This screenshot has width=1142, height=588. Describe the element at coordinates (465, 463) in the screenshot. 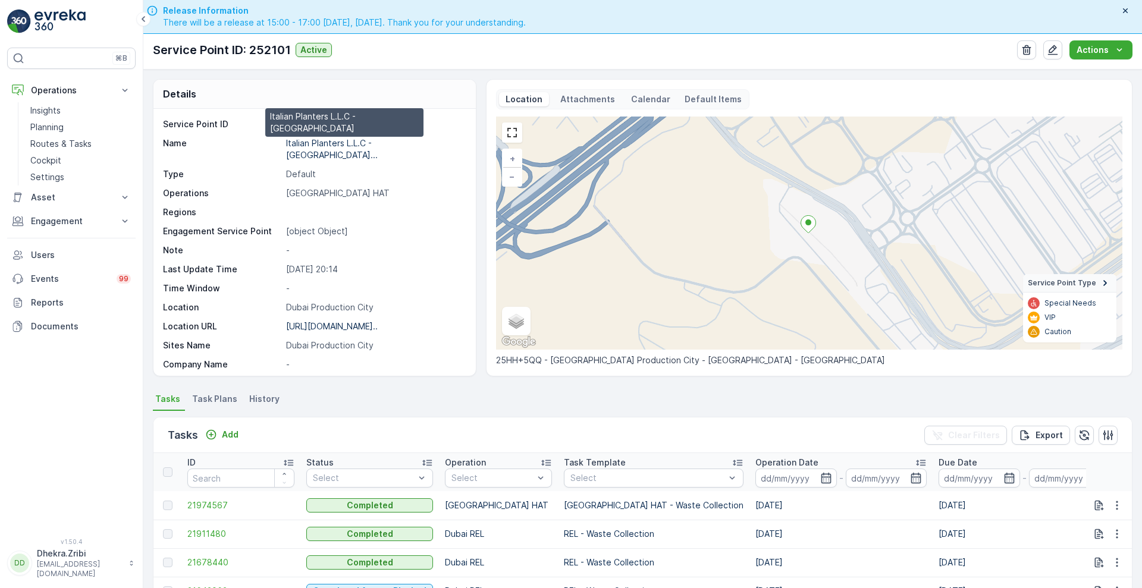

I see `p: Operation` at that location.